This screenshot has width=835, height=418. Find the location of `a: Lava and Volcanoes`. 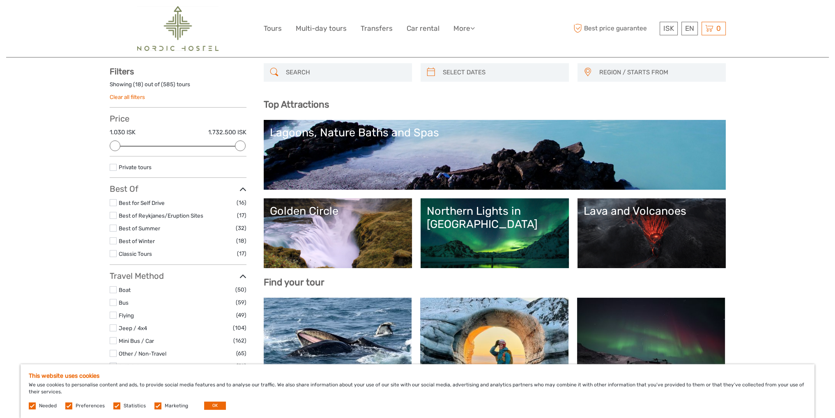

a: Lava and Volcanoes is located at coordinates (651, 233).